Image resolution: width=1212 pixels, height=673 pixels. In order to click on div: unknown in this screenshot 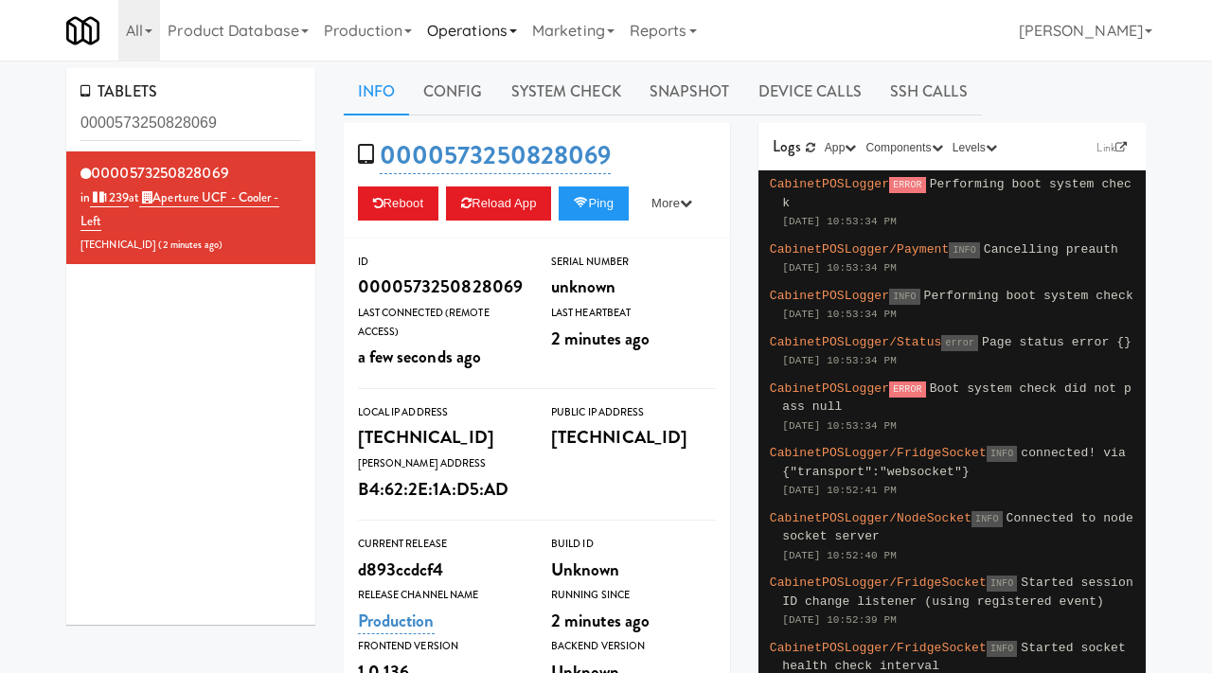, I will do `click(634, 287)`.